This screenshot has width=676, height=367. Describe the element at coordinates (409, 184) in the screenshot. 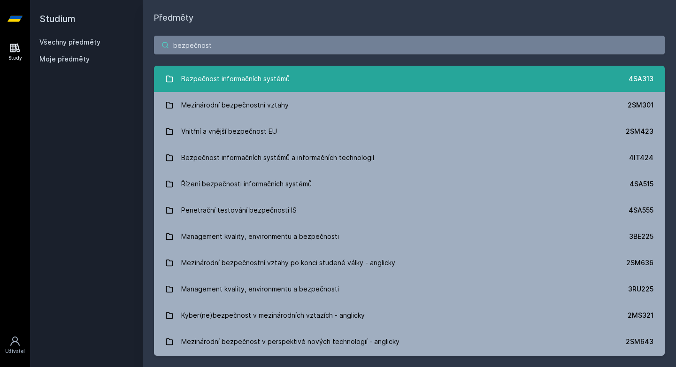

I see `a: Řízení bezpečnosti informačních systémů 4SA515` at that location.